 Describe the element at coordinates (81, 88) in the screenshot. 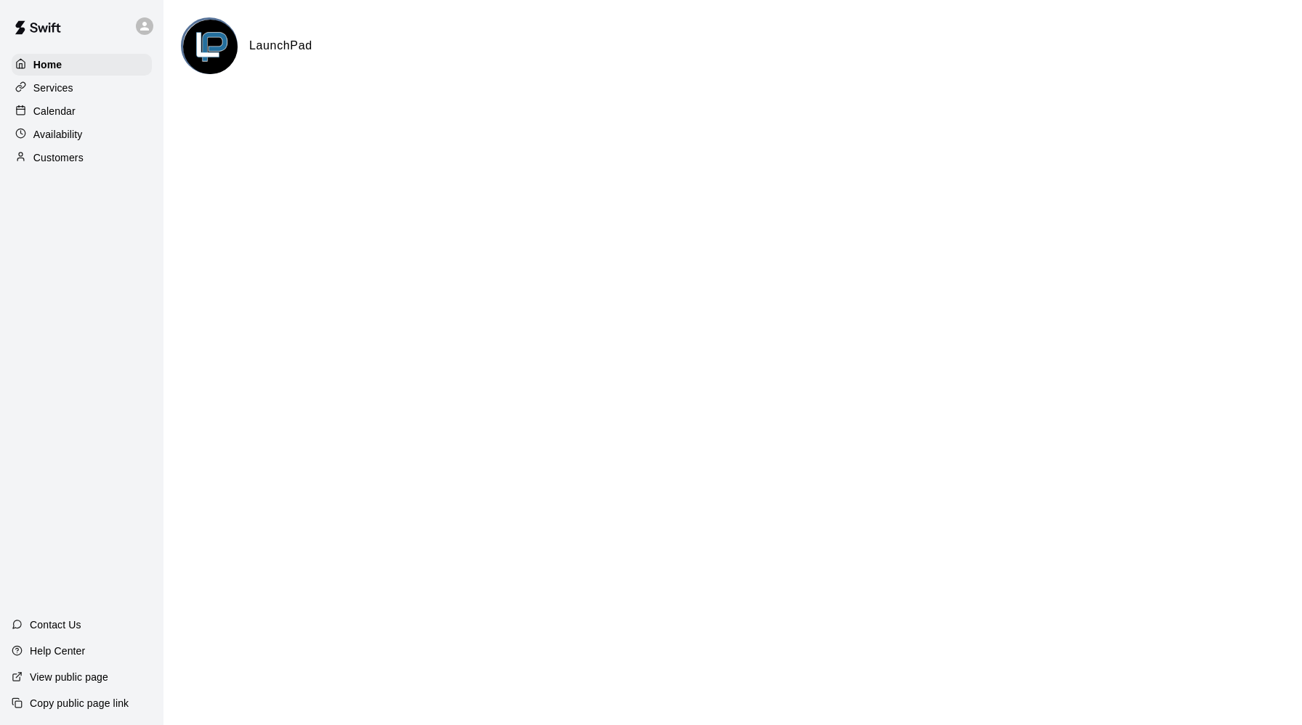

I see `div: Services` at that location.